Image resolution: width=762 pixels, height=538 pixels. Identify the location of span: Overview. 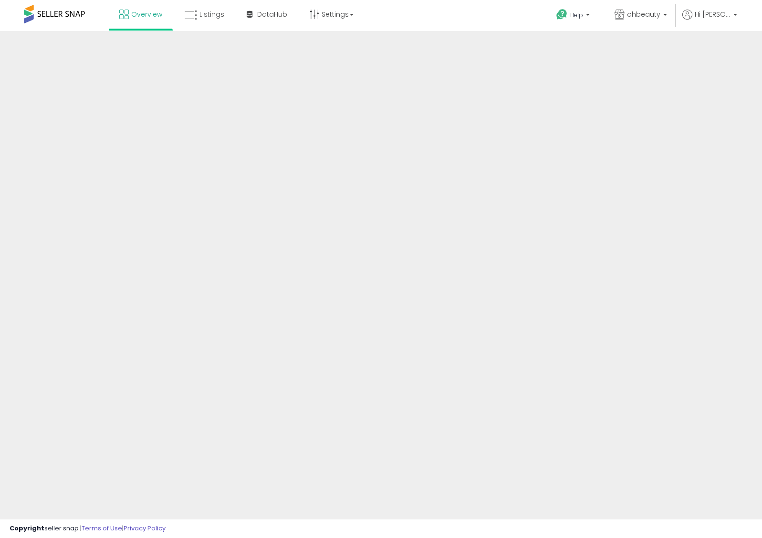
(146, 14).